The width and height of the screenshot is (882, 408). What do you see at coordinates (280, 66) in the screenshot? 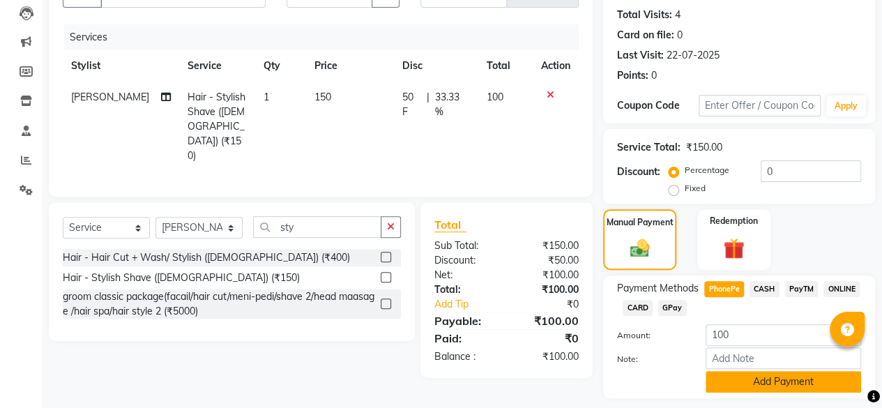
I see `th: Qty` at bounding box center [280, 66].